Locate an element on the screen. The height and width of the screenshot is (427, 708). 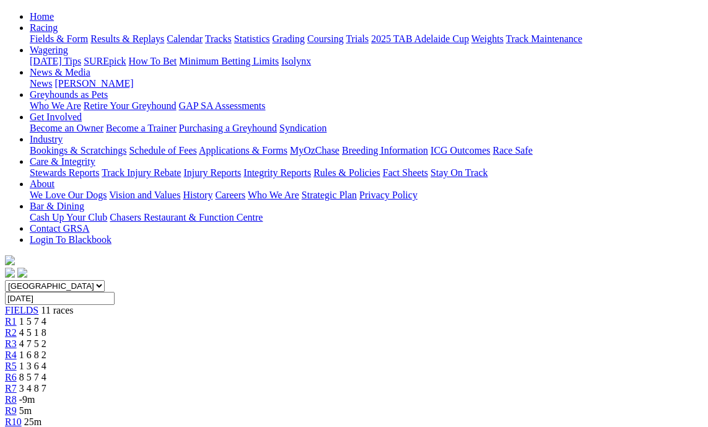
a: Chasers Restaurant & Function Centre is located at coordinates (186, 217).